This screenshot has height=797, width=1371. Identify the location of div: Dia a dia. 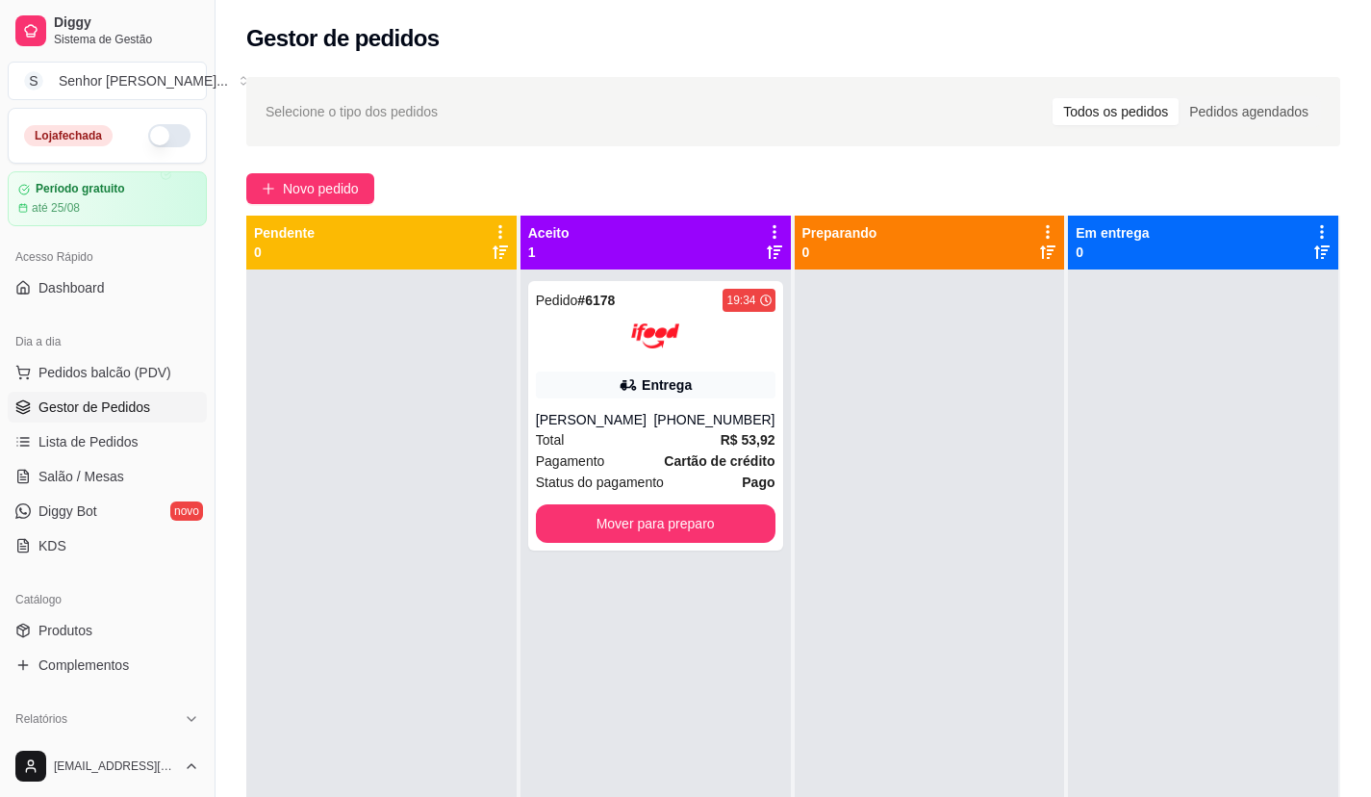
(107, 342).